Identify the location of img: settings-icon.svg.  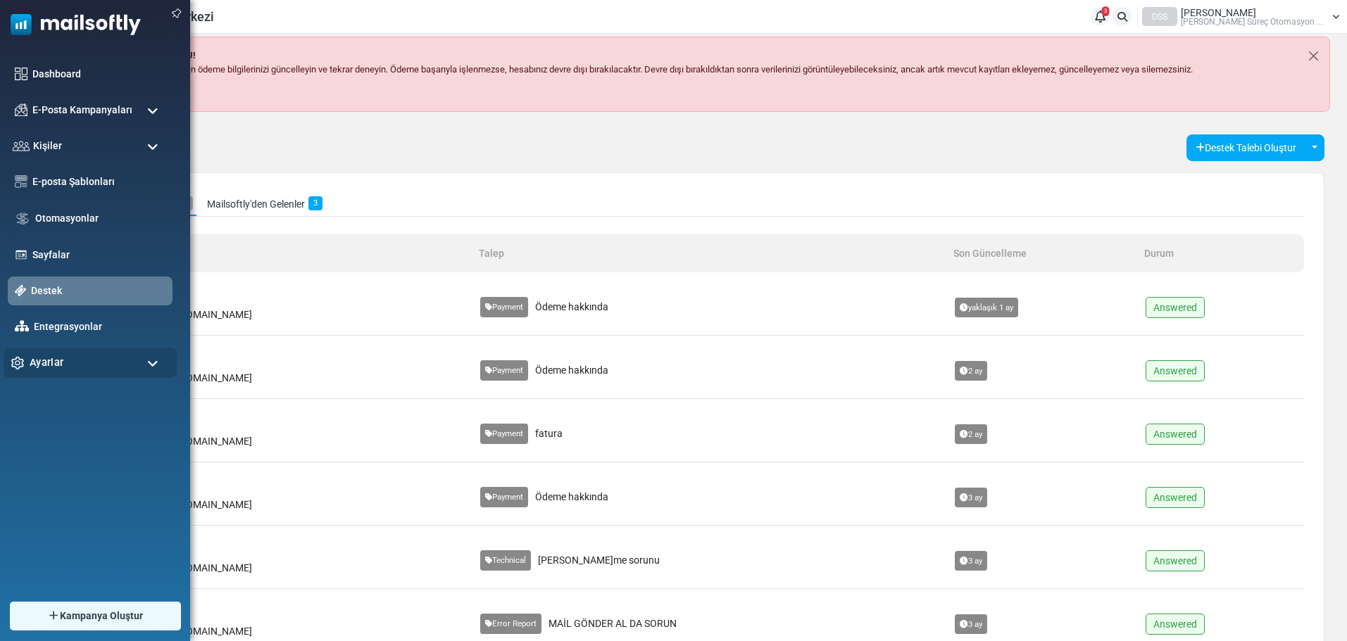
(18, 363).